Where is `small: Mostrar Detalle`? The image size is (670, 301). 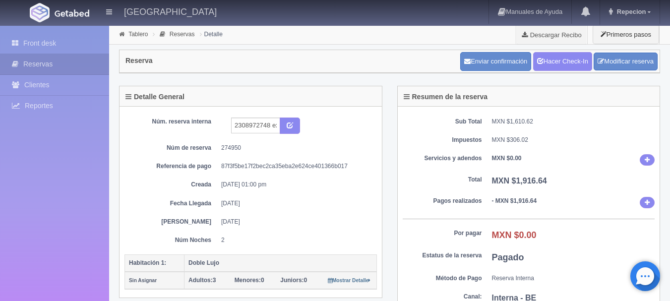 small: Mostrar Detalle is located at coordinates (349, 280).